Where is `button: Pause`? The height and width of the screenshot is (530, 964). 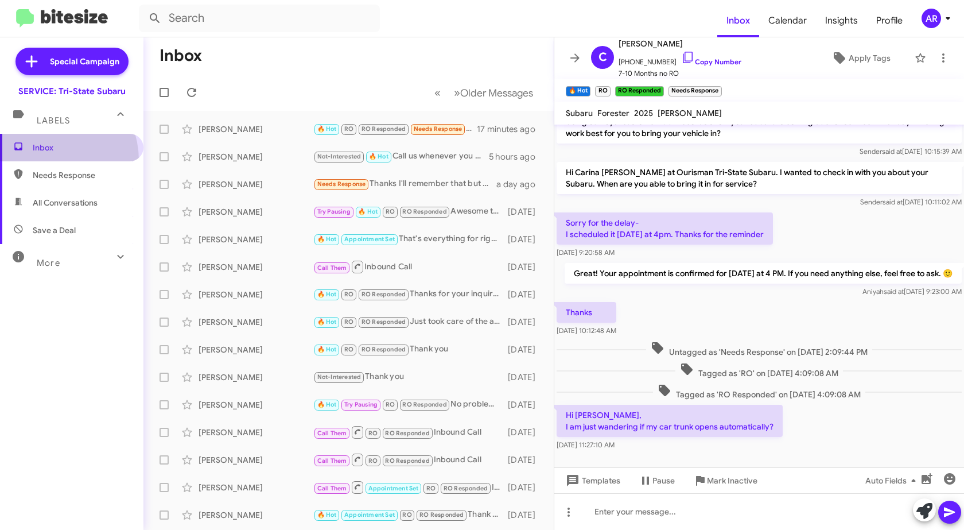 button: Pause is located at coordinates (656, 480).